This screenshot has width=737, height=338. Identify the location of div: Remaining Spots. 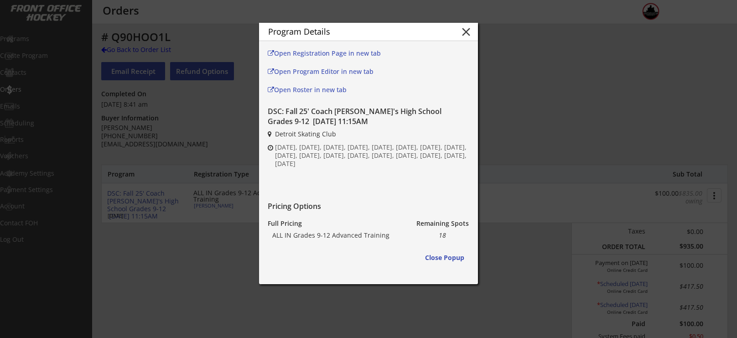
(442, 223).